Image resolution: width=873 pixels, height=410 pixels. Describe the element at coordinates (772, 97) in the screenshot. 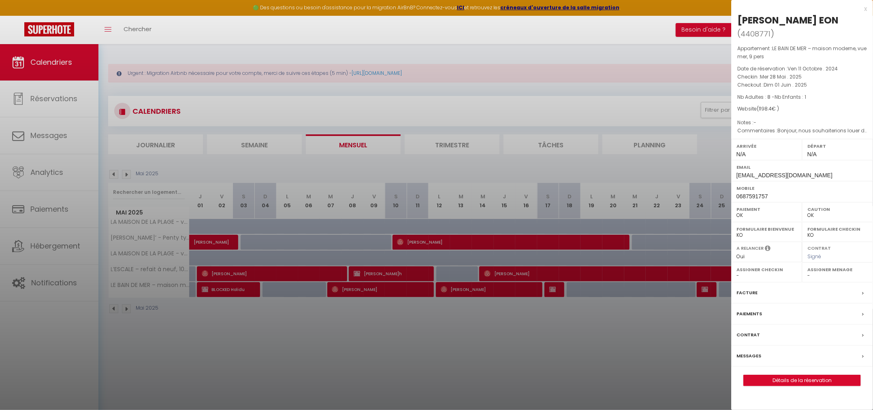

I see `span: Nb Adultes : 8 -` at that location.